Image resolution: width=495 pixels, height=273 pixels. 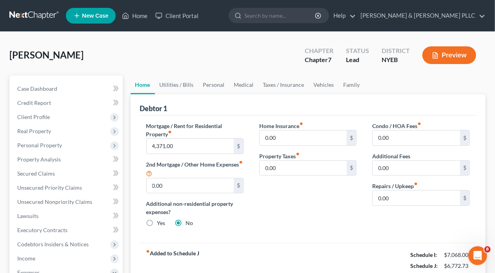 I want to click on a: Family, so click(x=352, y=85).